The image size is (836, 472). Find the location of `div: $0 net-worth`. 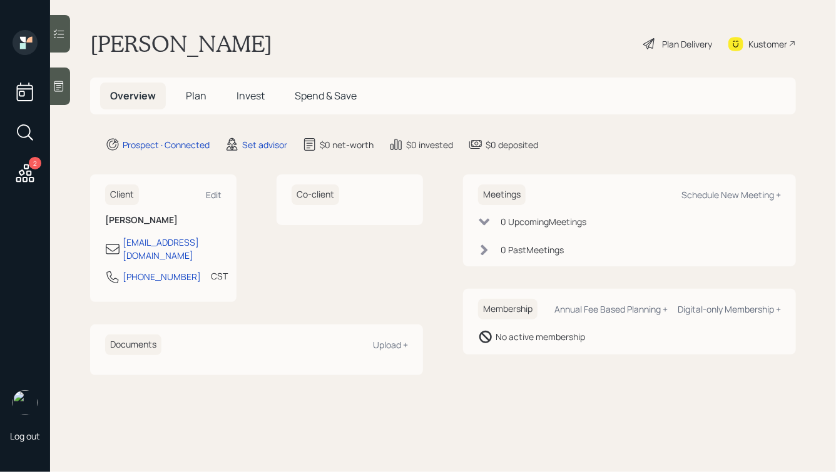

div: $0 net-worth is located at coordinates (347, 145).